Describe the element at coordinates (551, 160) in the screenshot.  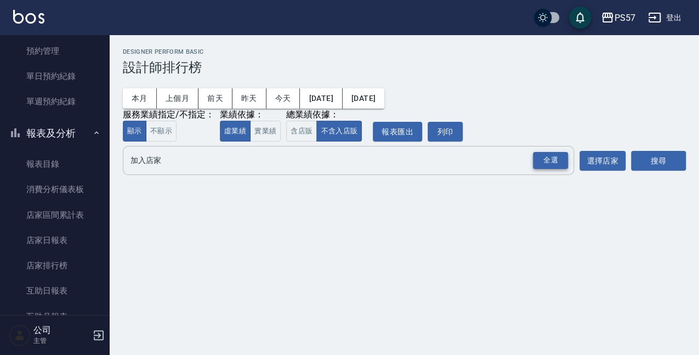
I see `button: Open` at that location.